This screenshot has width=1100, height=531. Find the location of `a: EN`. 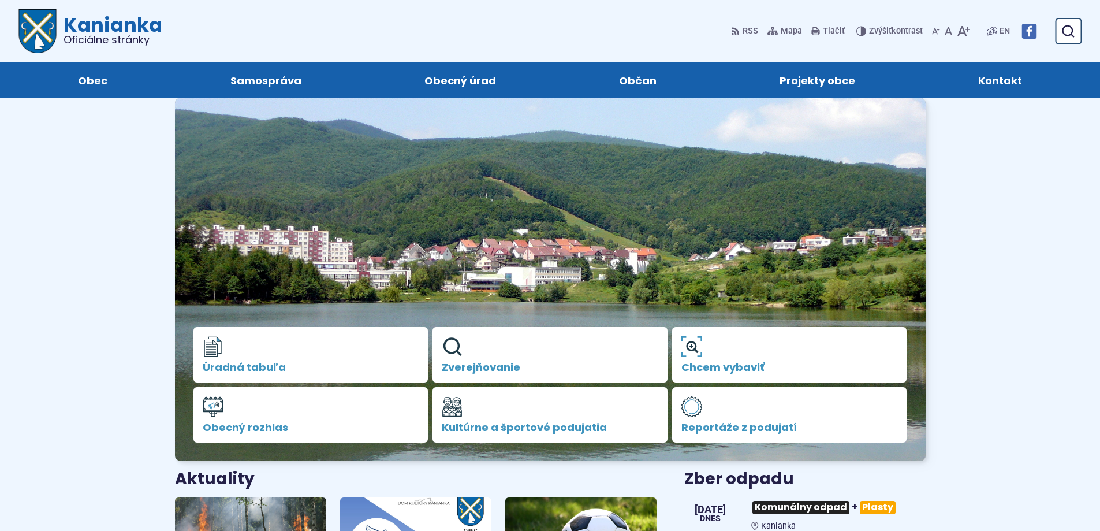

a: EN is located at coordinates (1005, 31).